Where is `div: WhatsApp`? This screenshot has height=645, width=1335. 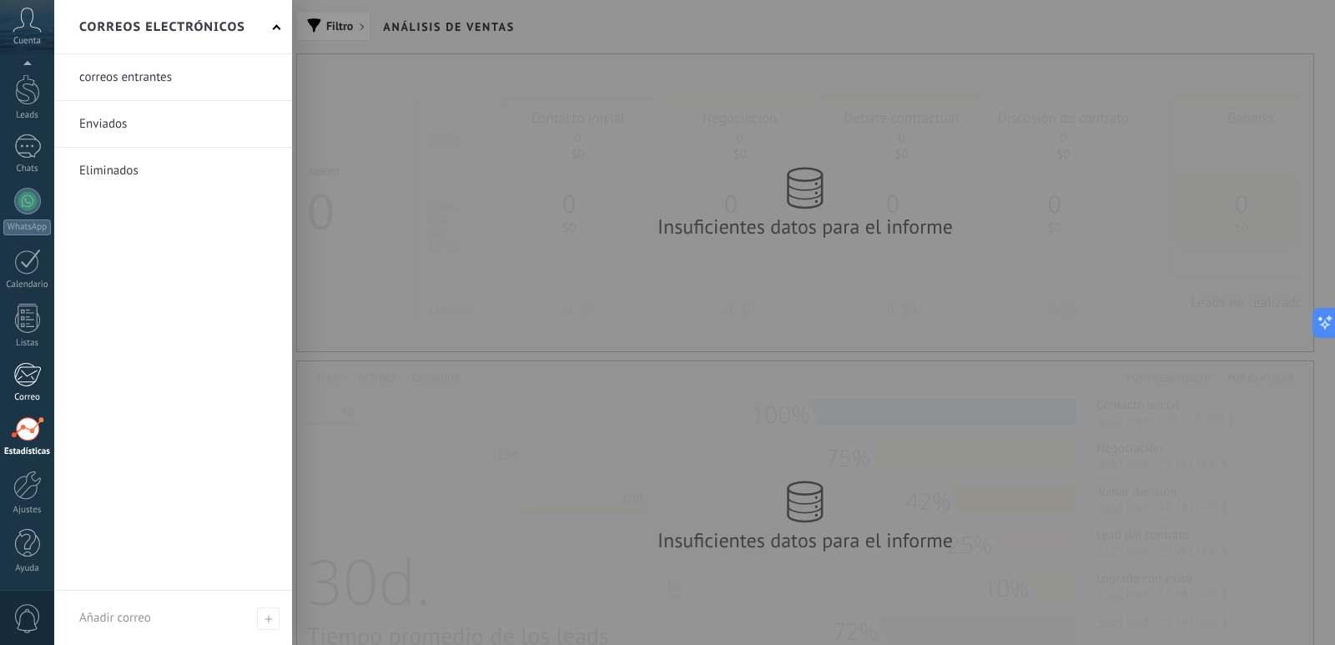 div: WhatsApp is located at coordinates (27, 227).